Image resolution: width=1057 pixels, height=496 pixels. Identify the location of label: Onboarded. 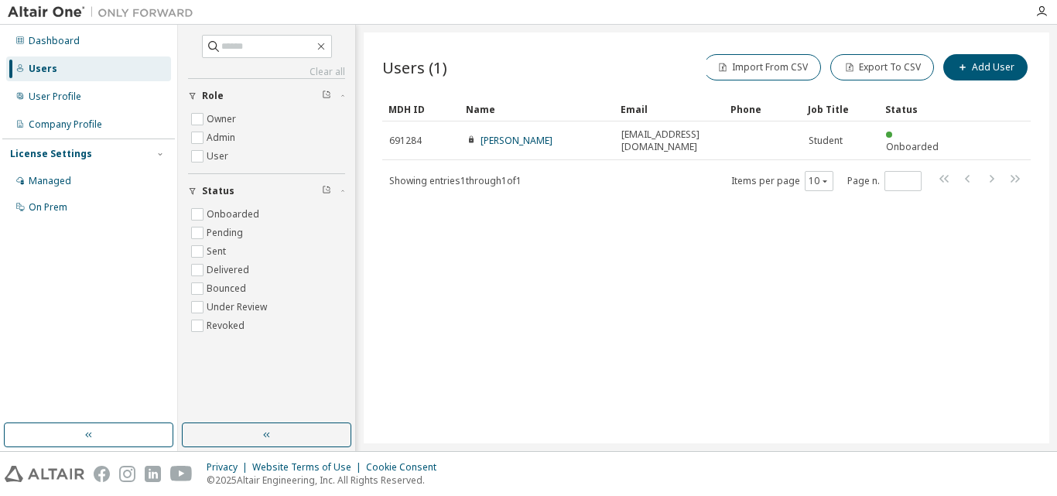
(234, 214).